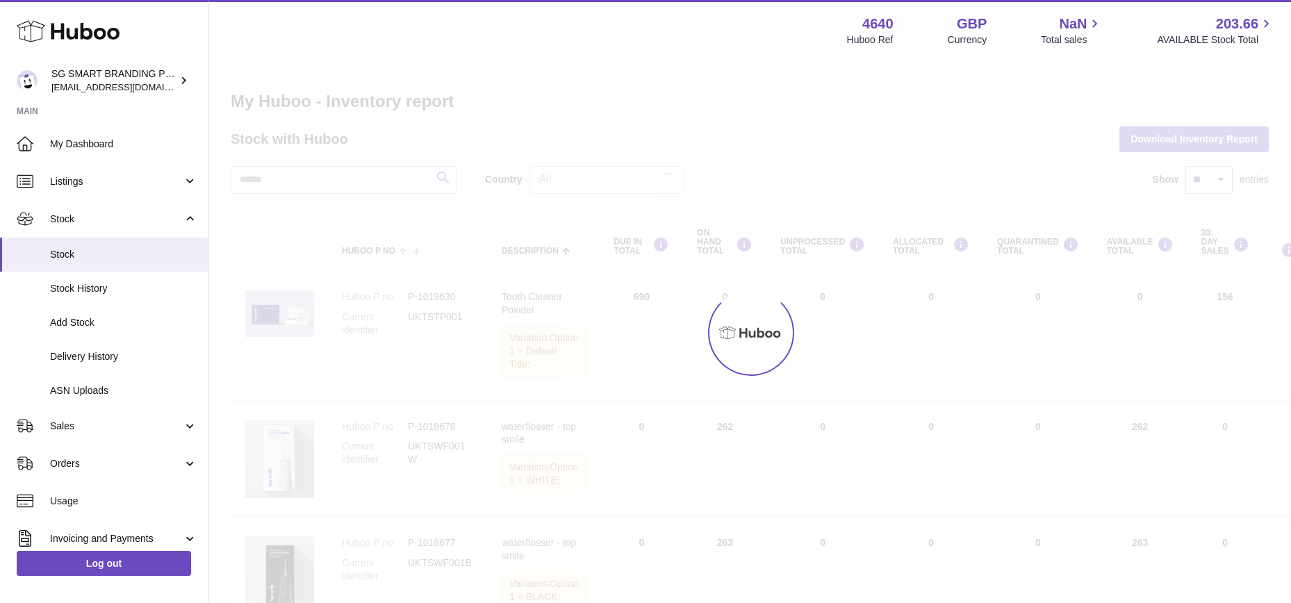  What do you see at coordinates (124, 356) in the screenshot?
I see `span: Delivery History` at bounding box center [124, 356].